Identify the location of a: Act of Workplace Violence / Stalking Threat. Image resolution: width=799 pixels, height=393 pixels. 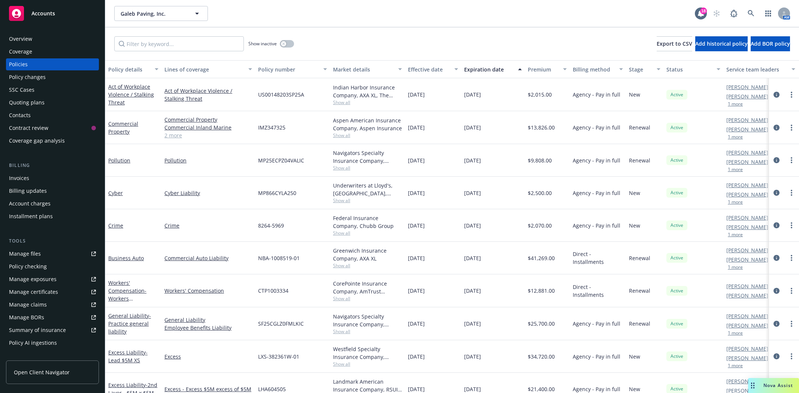
(208, 95).